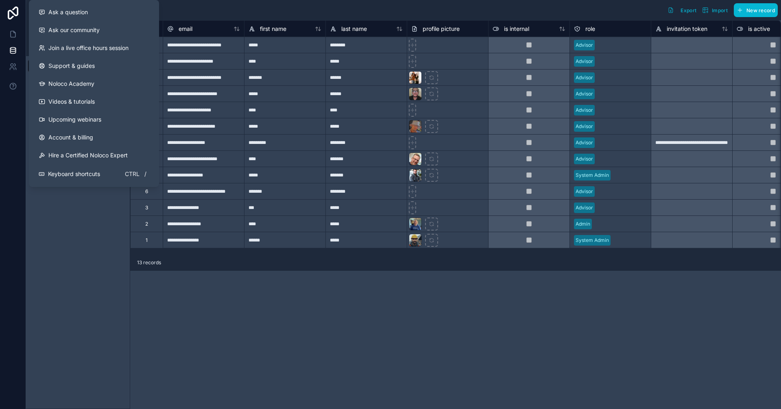 The height and width of the screenshot is (409, 781). Describe the element at coordinates (72, 66) in the screenshot. I see `span: Support & guides` at that location.